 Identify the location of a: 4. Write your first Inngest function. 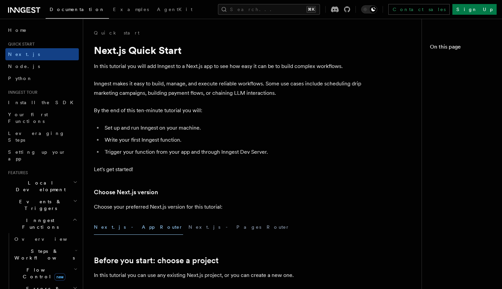
(463, 206).